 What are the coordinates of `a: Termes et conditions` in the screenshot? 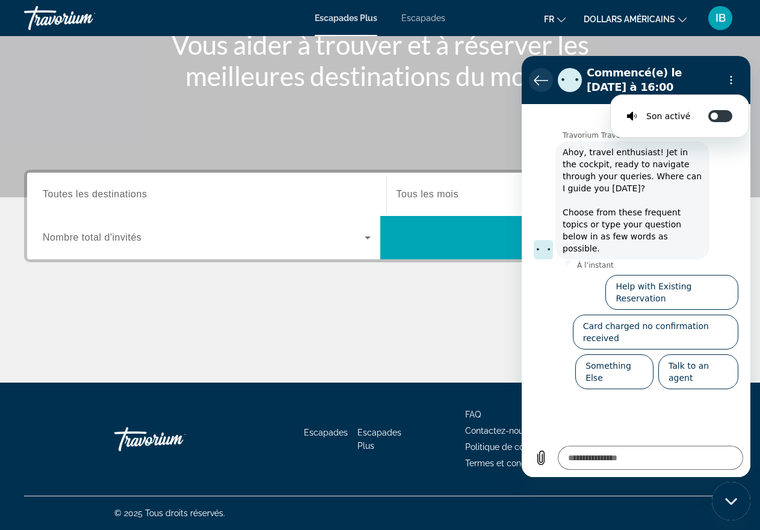 It's located at (506, 463).